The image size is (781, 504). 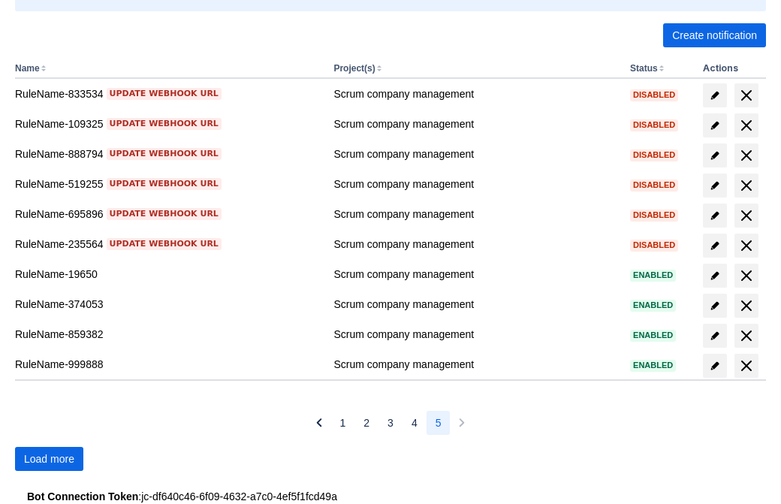 What do you see at coordinates (439, 423) in the screenshot?
I see `button: Page 5` at bounding box center [439, 423].